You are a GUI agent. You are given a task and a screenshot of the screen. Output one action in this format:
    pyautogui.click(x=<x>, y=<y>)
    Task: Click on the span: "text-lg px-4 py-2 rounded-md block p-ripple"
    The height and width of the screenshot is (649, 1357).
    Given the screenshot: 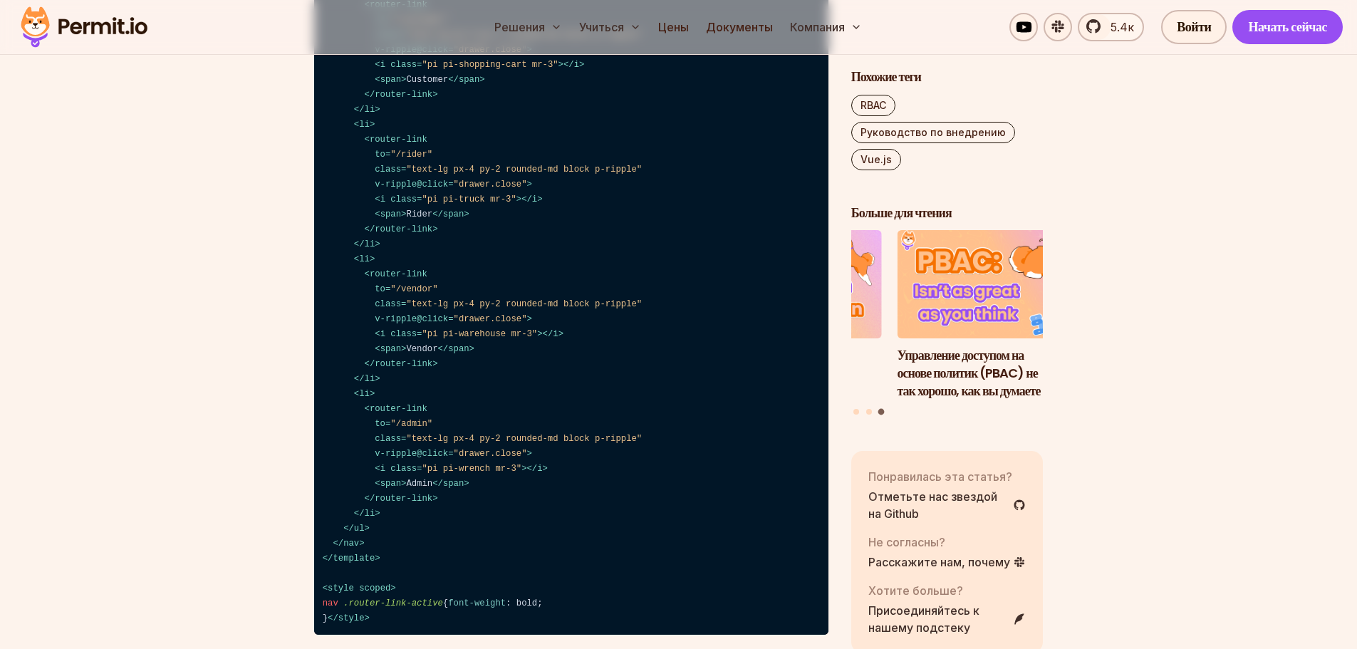 What is the action you would take?
    pyautogui.click(x=524, y=170)
    